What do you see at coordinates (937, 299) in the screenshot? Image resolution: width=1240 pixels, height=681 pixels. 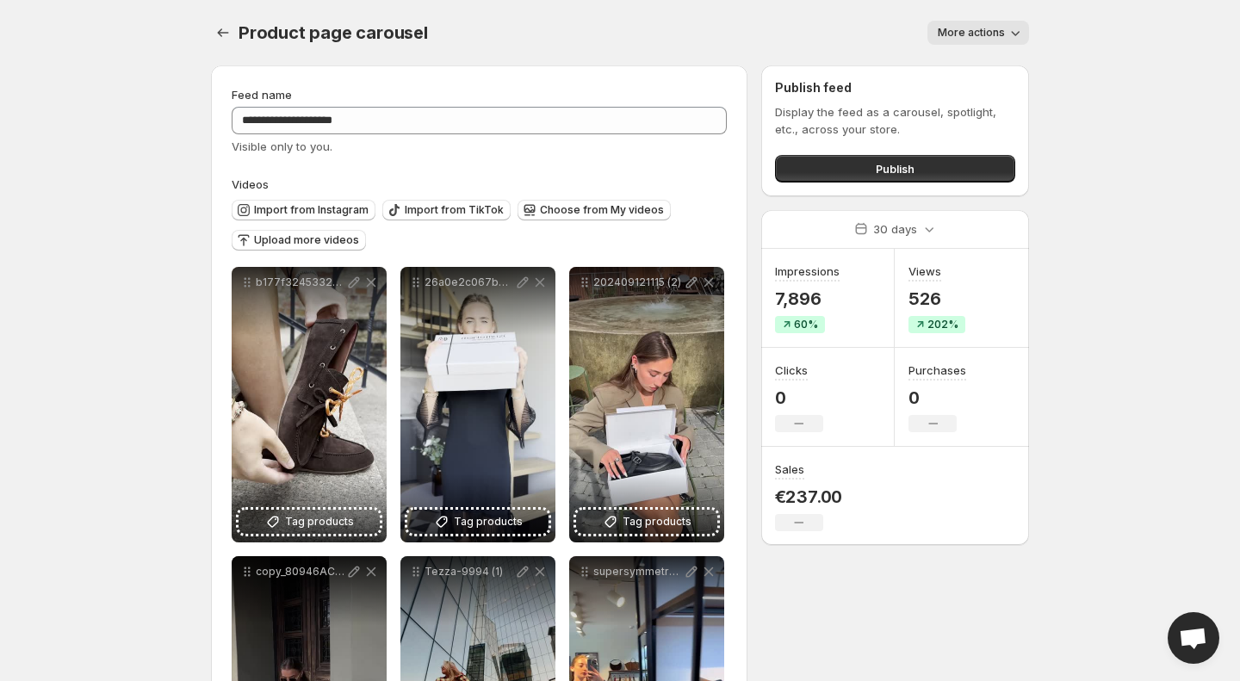 I see `p: 526` at bounding box center [937, 299].